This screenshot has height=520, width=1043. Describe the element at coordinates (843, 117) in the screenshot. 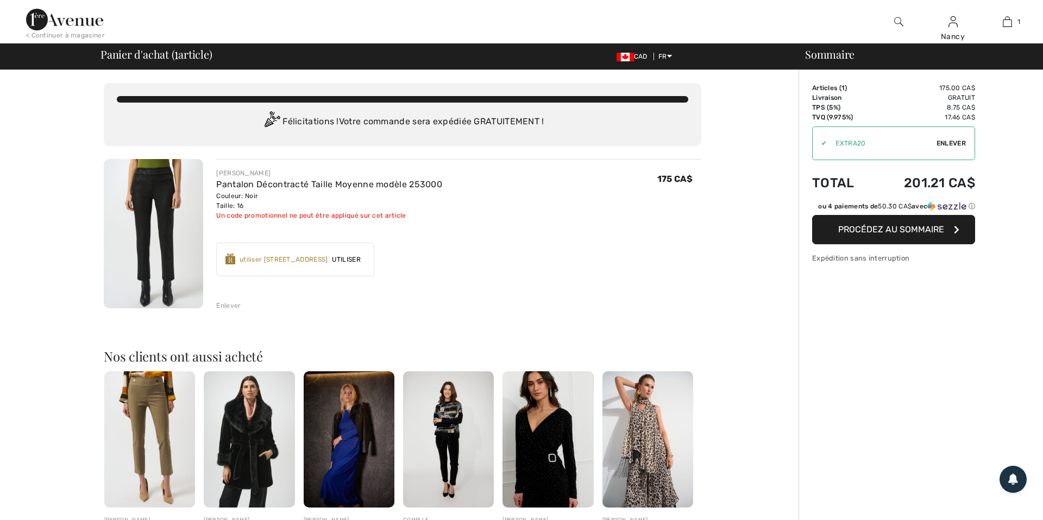

I see `td: TVQ (9.975%)` at that location.